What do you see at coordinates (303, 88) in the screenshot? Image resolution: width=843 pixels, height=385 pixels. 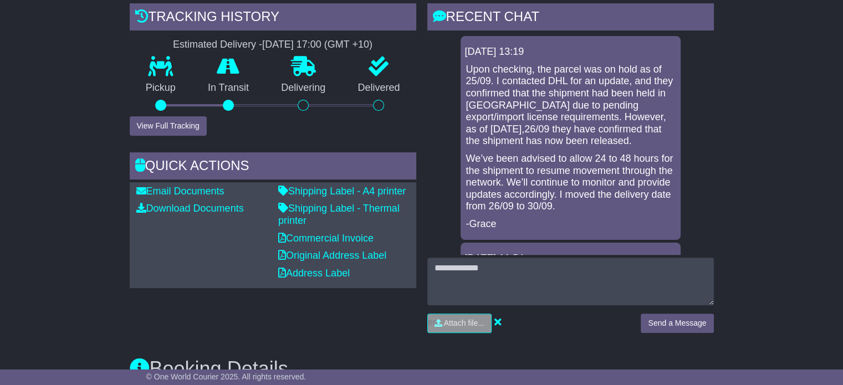 I see `p: Delivering` at bounding box center [303, 88].